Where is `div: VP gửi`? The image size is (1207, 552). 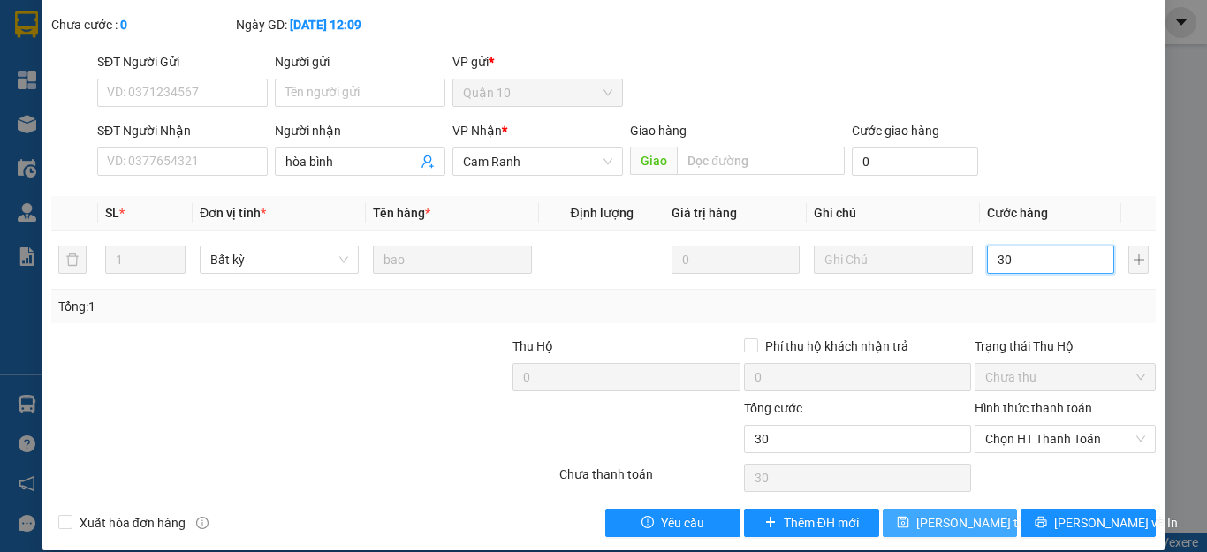
div: VP gửi is located at coordinates (537, 62).